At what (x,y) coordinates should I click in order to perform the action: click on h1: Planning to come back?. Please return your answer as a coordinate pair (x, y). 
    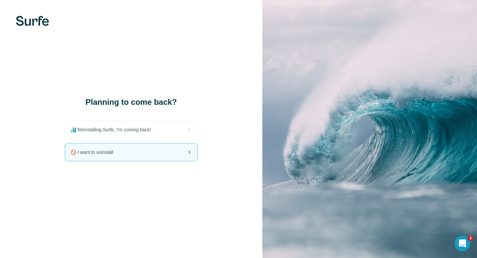
    Looking at the image, I should click on (131, 102).